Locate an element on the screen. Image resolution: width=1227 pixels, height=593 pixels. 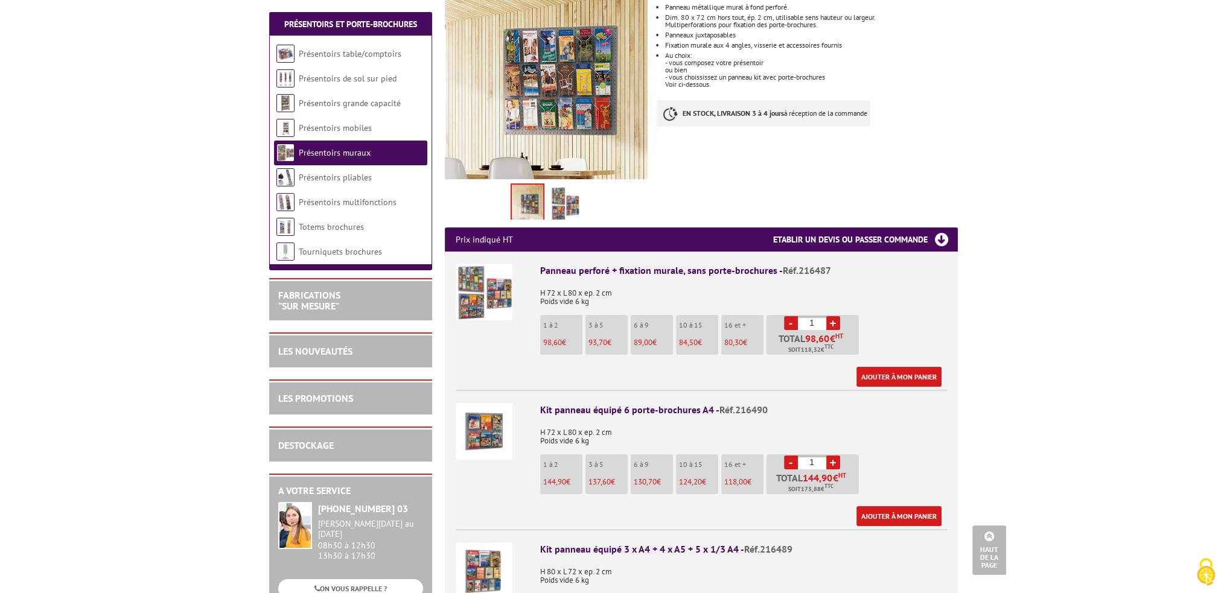
img: Présentoirs grande capacité is located at coordinates (286, 103).